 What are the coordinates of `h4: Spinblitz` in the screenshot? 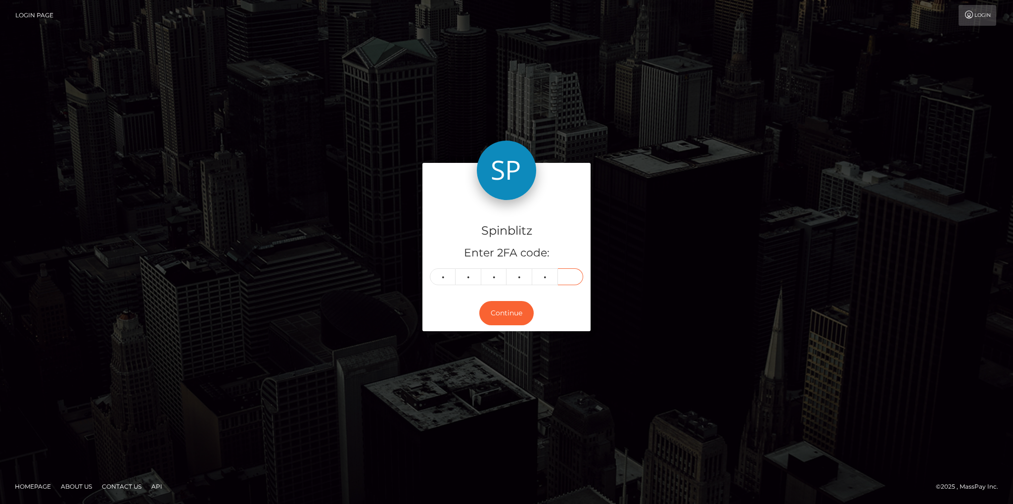 It's located at (507, 231).